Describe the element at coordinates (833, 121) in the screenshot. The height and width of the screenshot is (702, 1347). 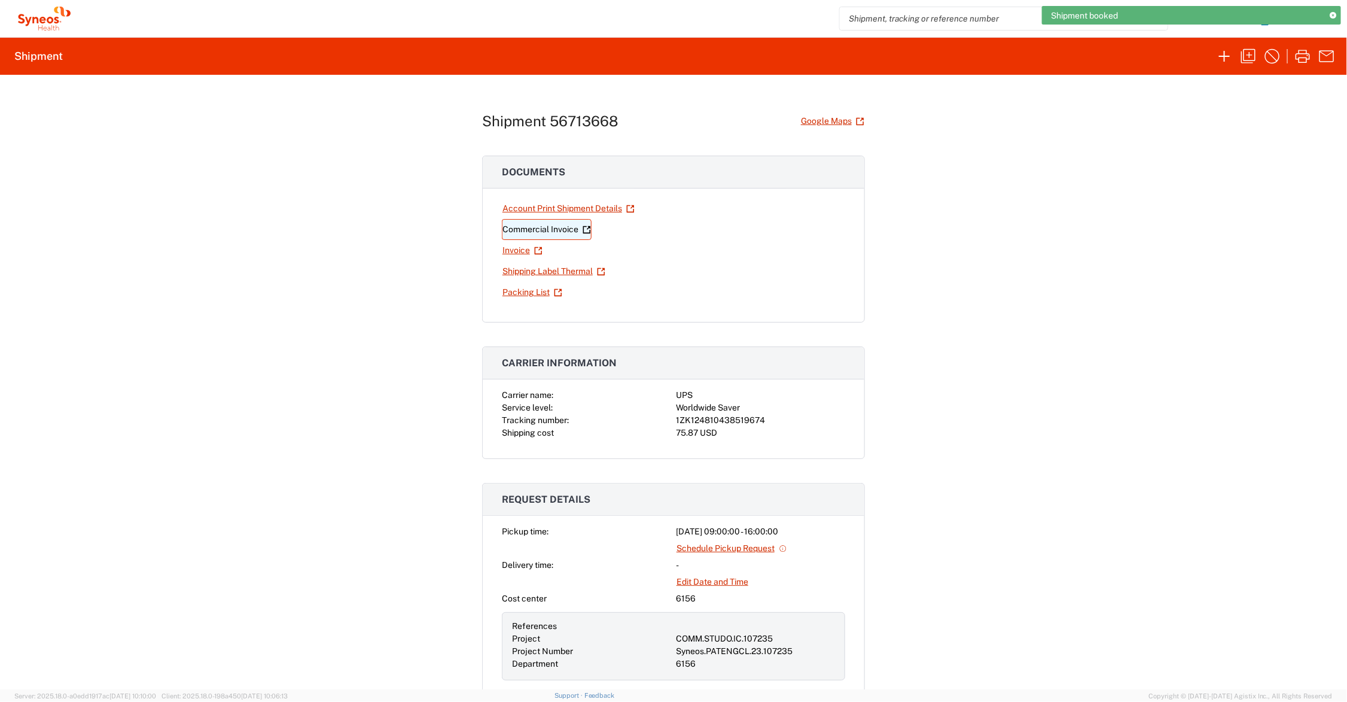
I see `a: Google Maps` at that location.